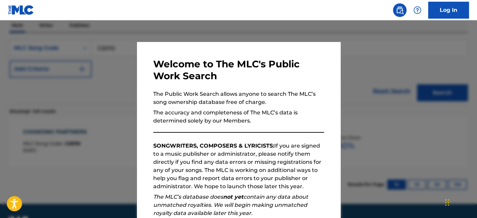  Describe the element at coordinates (239, 98) in the screenshot. I see `p: The Public Work Search allows anyone to search The MLC’s song ownership database free of charge.` at that location.